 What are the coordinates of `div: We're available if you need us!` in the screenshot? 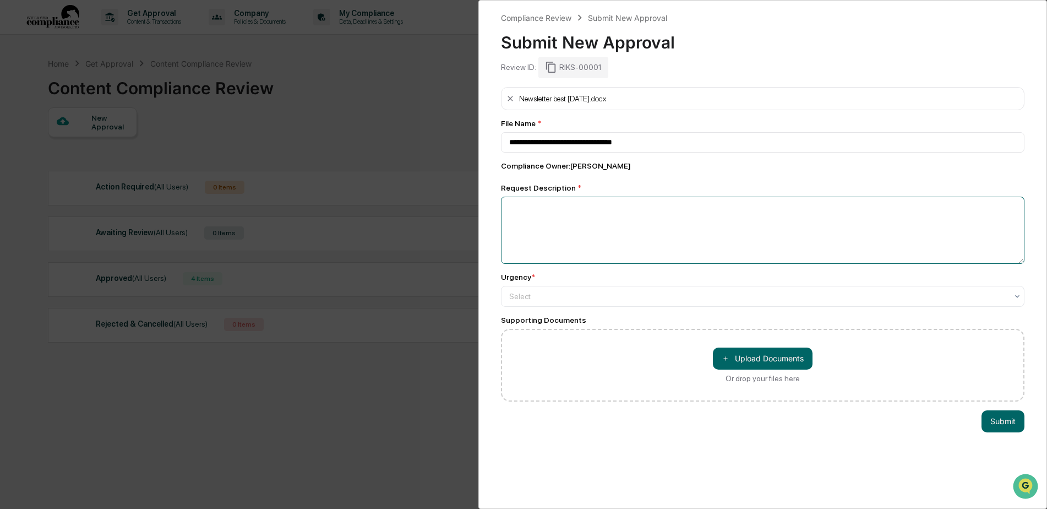 It's located at (88, 100).